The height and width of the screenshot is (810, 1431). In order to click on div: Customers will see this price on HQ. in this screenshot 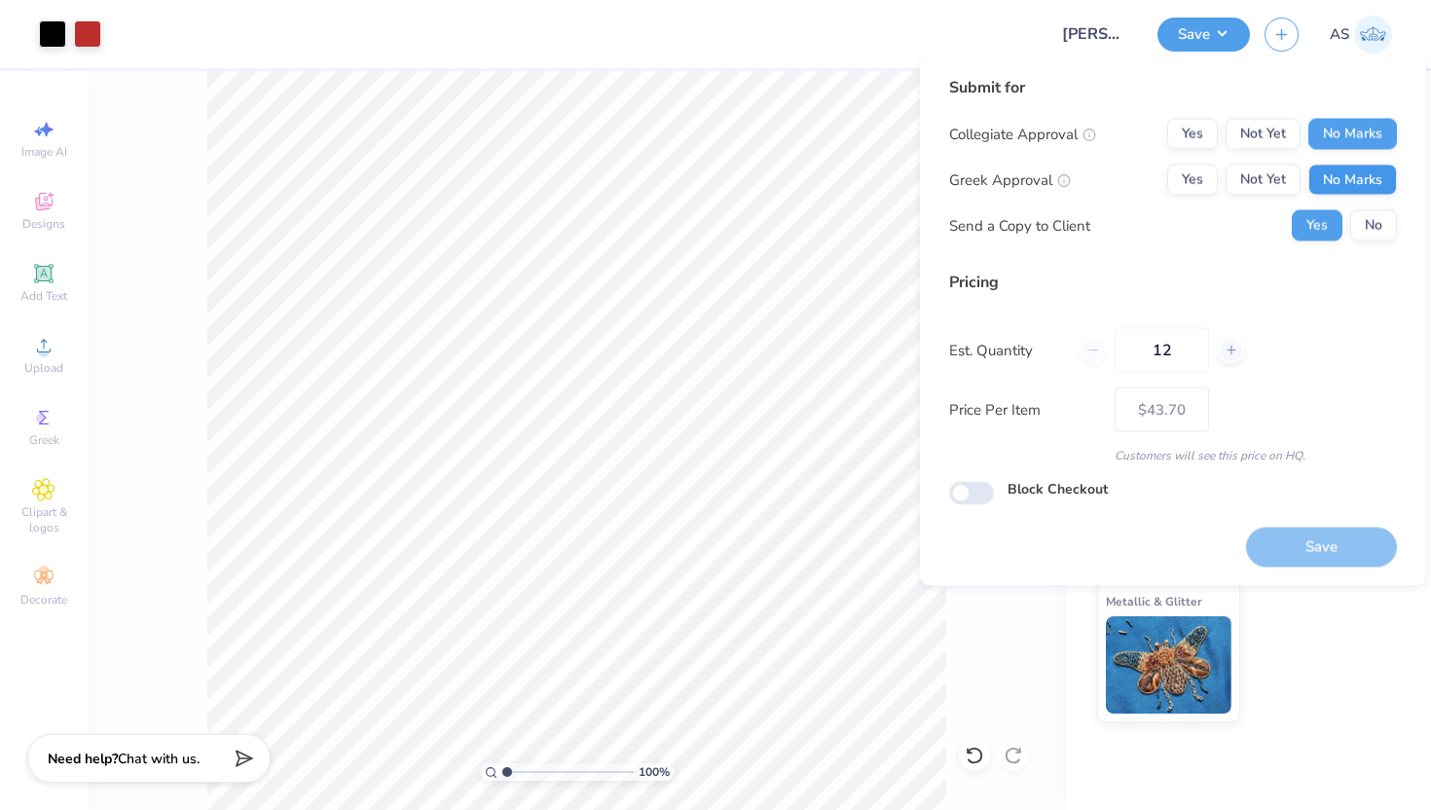, I will do `click(1173, 456)`.